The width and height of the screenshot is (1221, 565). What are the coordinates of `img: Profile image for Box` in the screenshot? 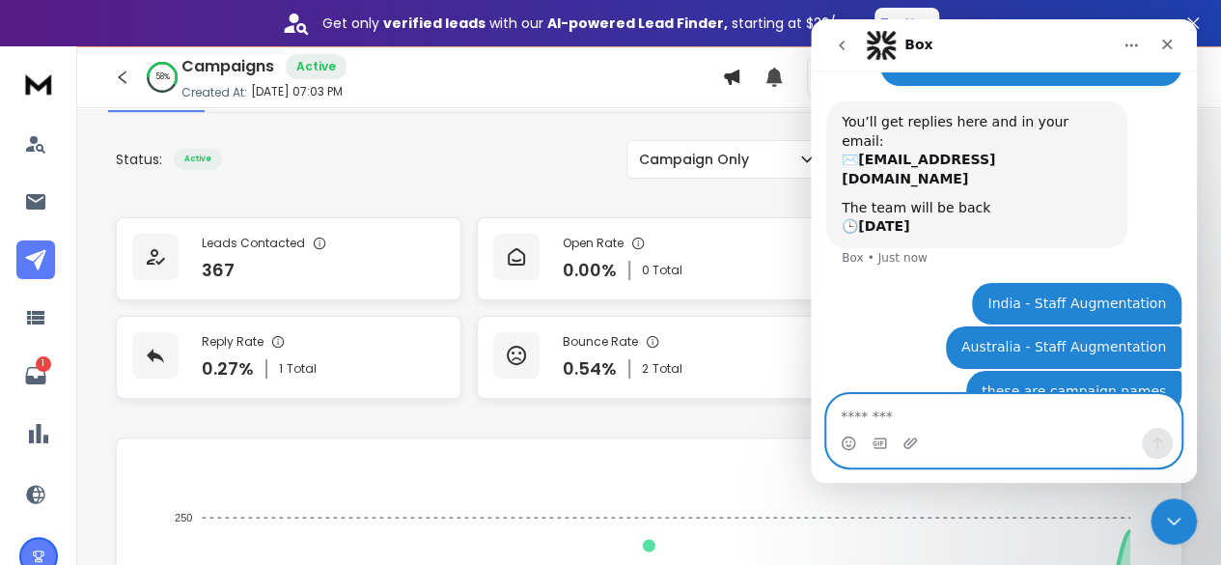 It's located at (70, 26).